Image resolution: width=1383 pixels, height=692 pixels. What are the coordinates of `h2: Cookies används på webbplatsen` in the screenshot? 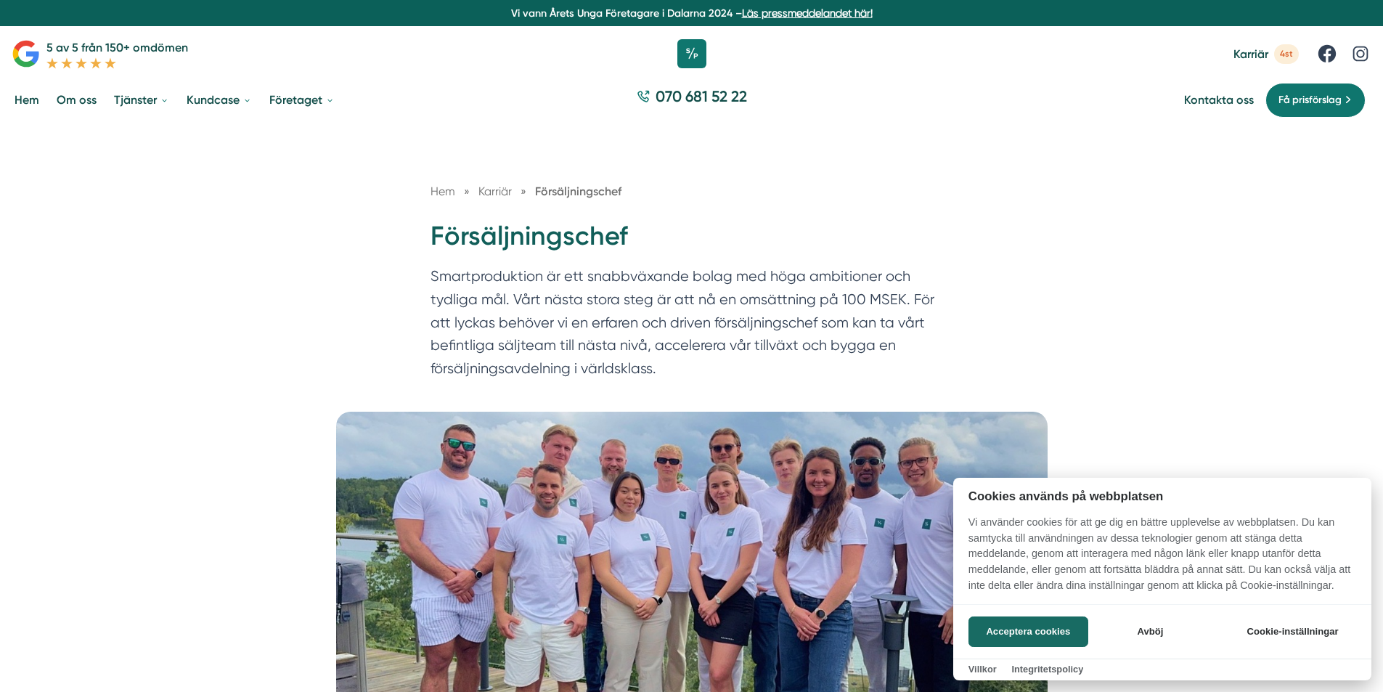 It's located at (1162, 496).